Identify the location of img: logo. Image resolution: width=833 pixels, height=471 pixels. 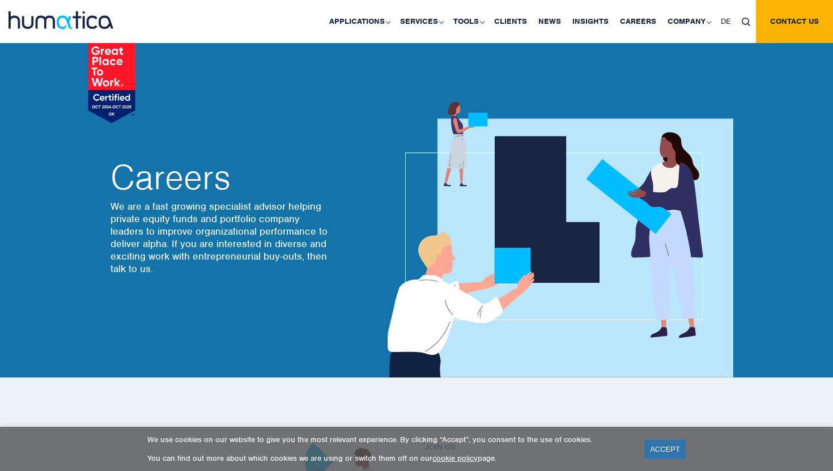
(61, 20).